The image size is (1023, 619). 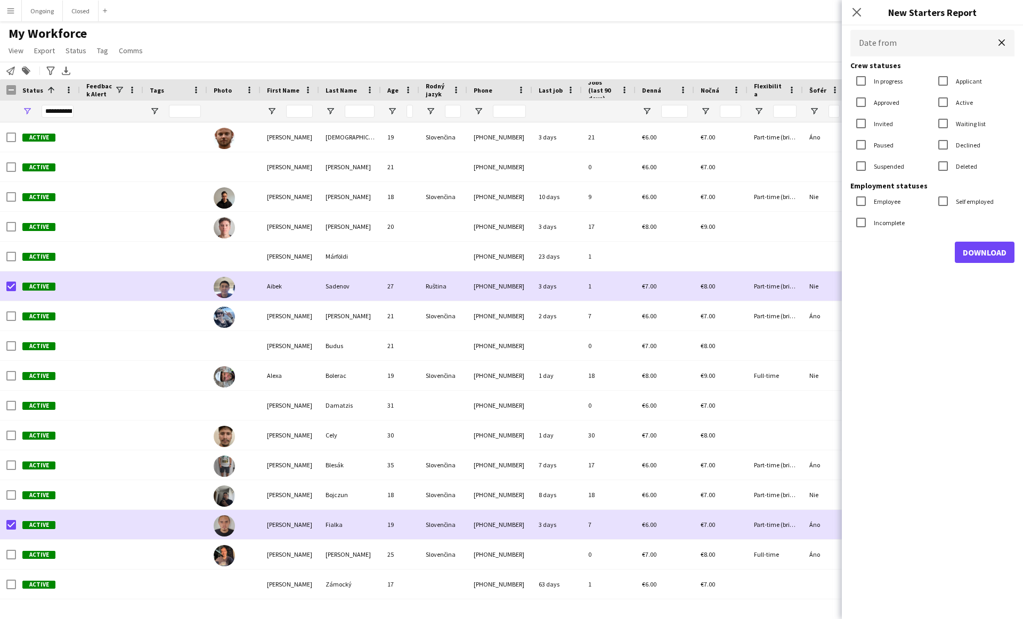 I want to click on span: Flexibilita, so click(x=769, y=90).